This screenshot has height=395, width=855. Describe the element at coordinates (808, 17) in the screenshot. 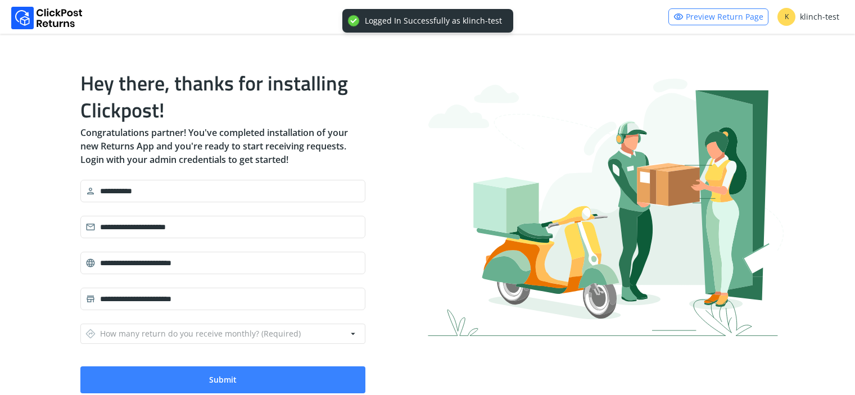

I see `div: klinch-test` at that location.